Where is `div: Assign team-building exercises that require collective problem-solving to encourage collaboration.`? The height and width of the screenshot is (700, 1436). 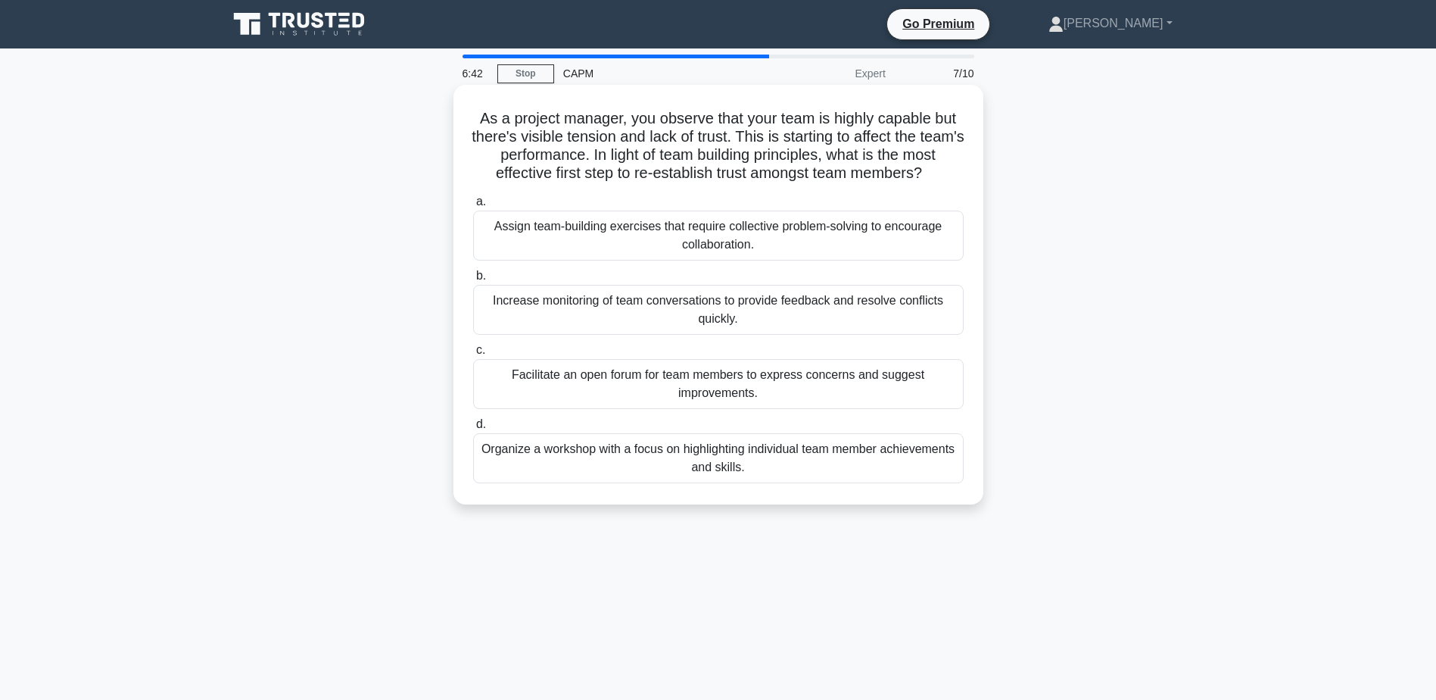
div: Assign team-building exercises that require collective problem-solving to encourage collaboration. is located at coordinates (718, 235).